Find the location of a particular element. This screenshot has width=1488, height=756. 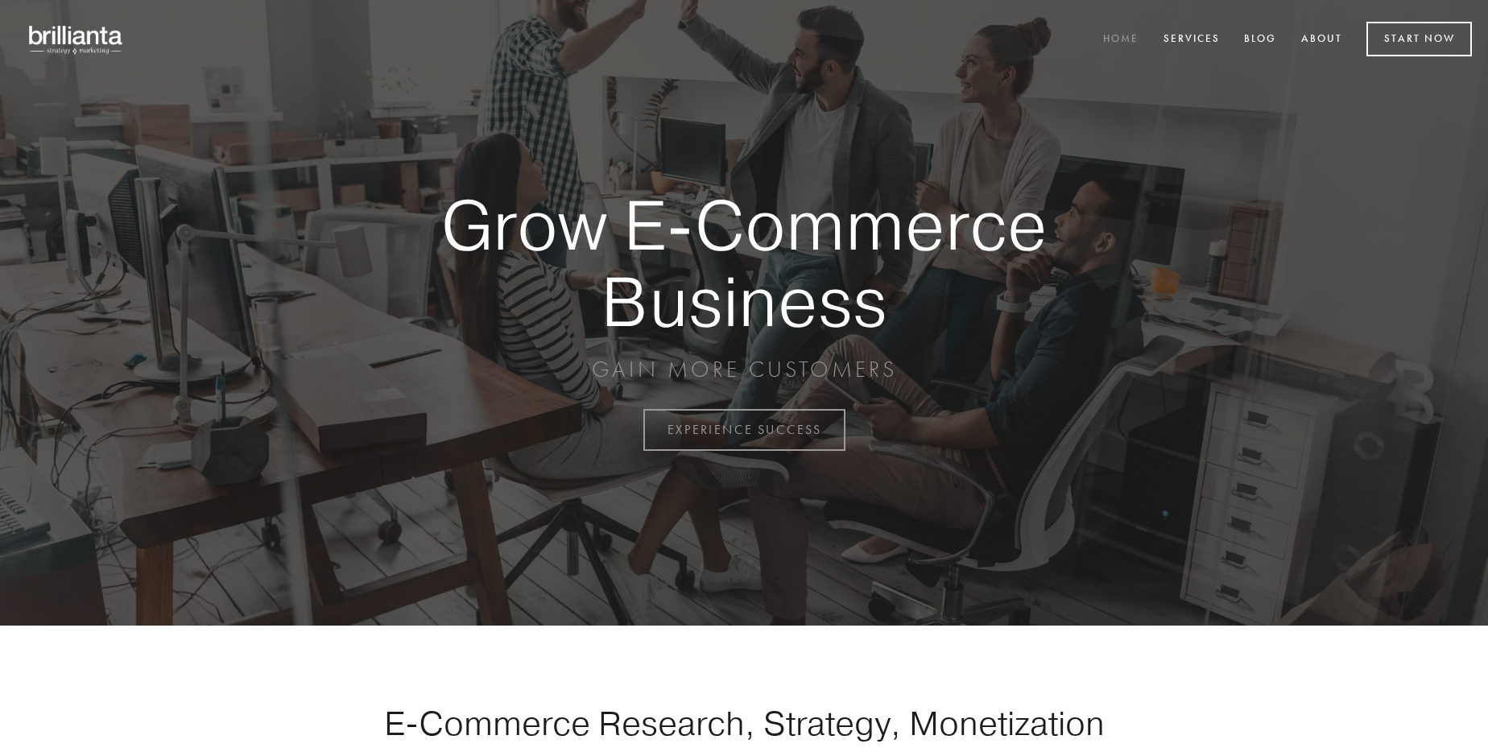

strong: Grow E-Commerce Business is located at coordinates (744, 263).